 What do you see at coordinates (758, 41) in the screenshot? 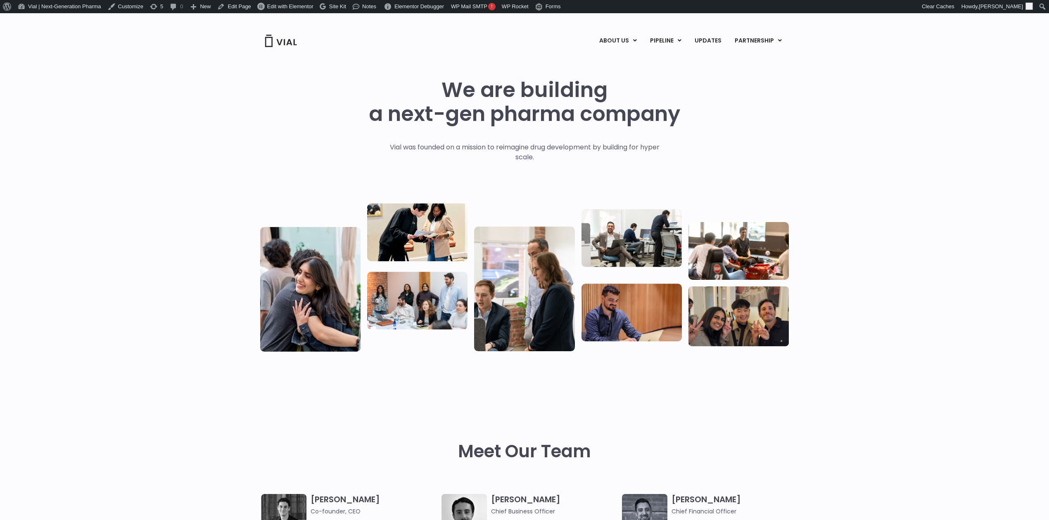
I see `a: PARTNERSHIPMenu Toggle` at bounding box center [758, 41].